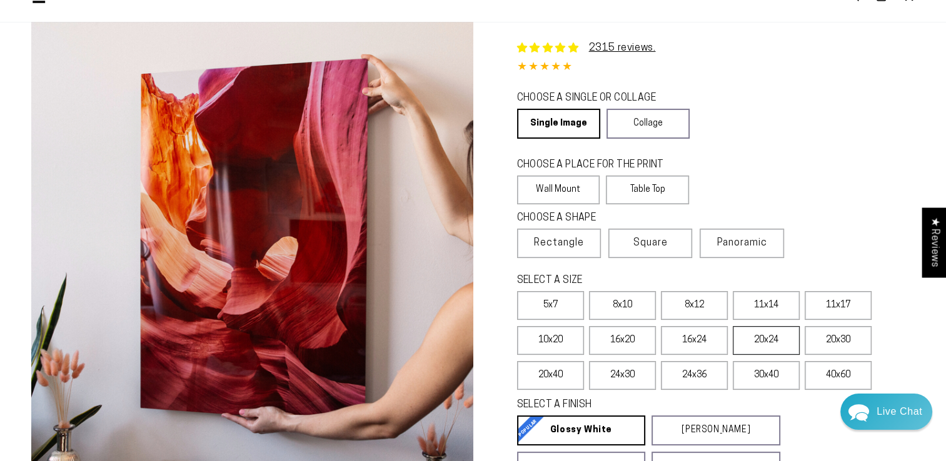 The height and width of the screenshot is (461, 946). Describe the element at coordinates (838, 341) in the screenshot. I see `label: 20x30` at that location.